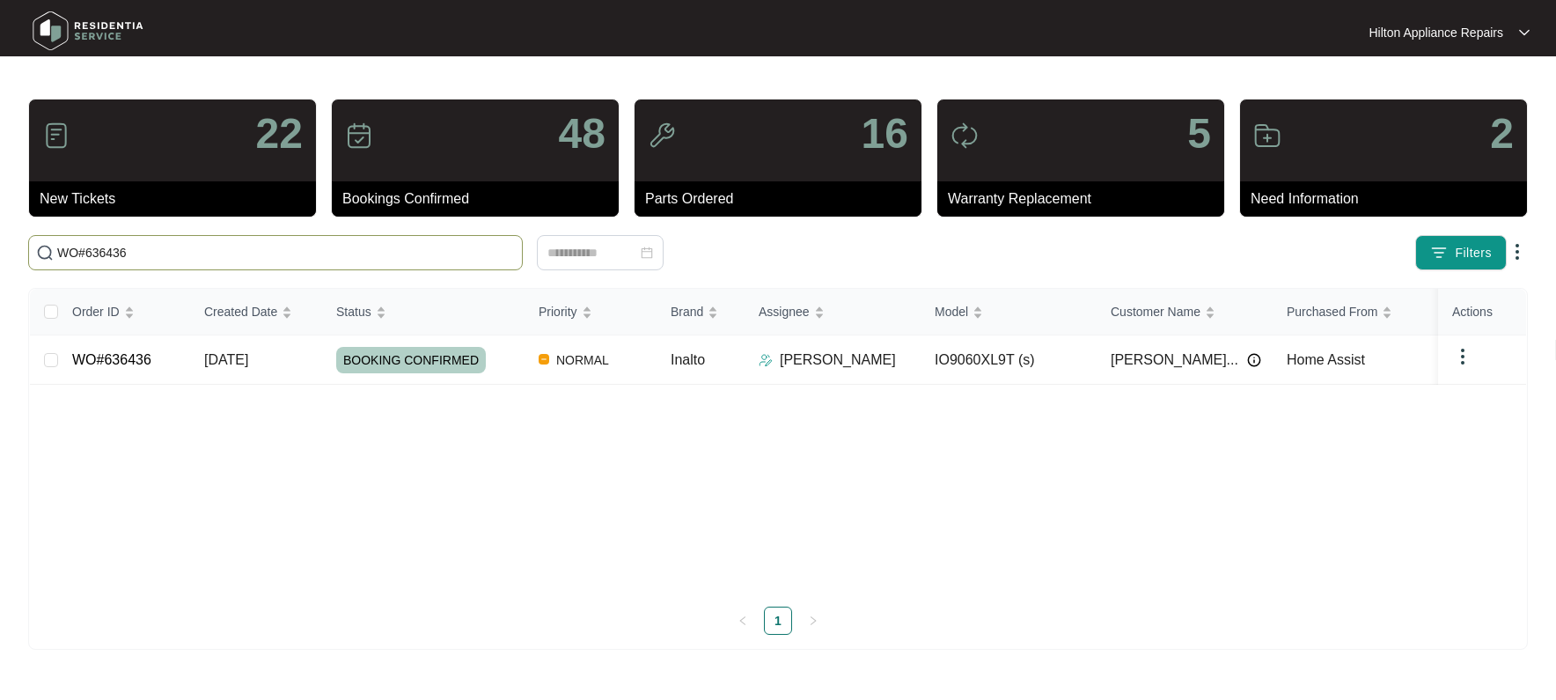  Describe the element at coordinates (256, 312) in the screenshot. I see `th: Created Date` at that location.